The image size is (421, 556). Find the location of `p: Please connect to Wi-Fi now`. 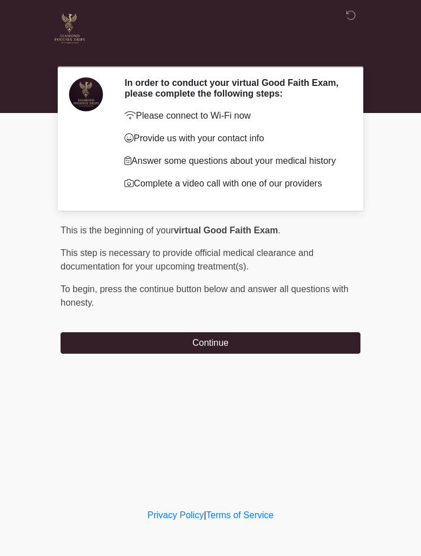

p: Please connect to Wi-Fi now is located at coordinates (234, 116).